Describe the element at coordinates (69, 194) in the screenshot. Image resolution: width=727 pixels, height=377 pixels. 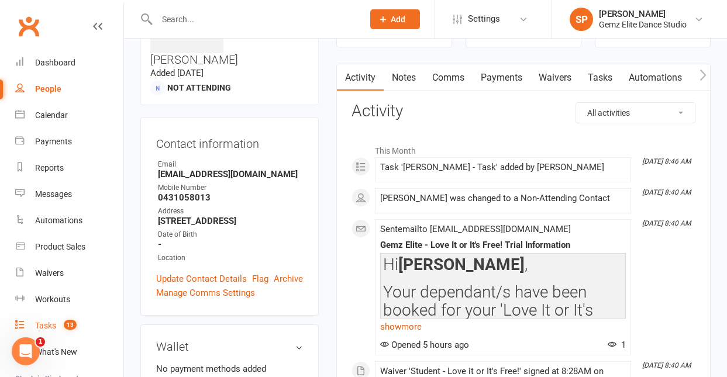
I see `a: Messages` at that location.